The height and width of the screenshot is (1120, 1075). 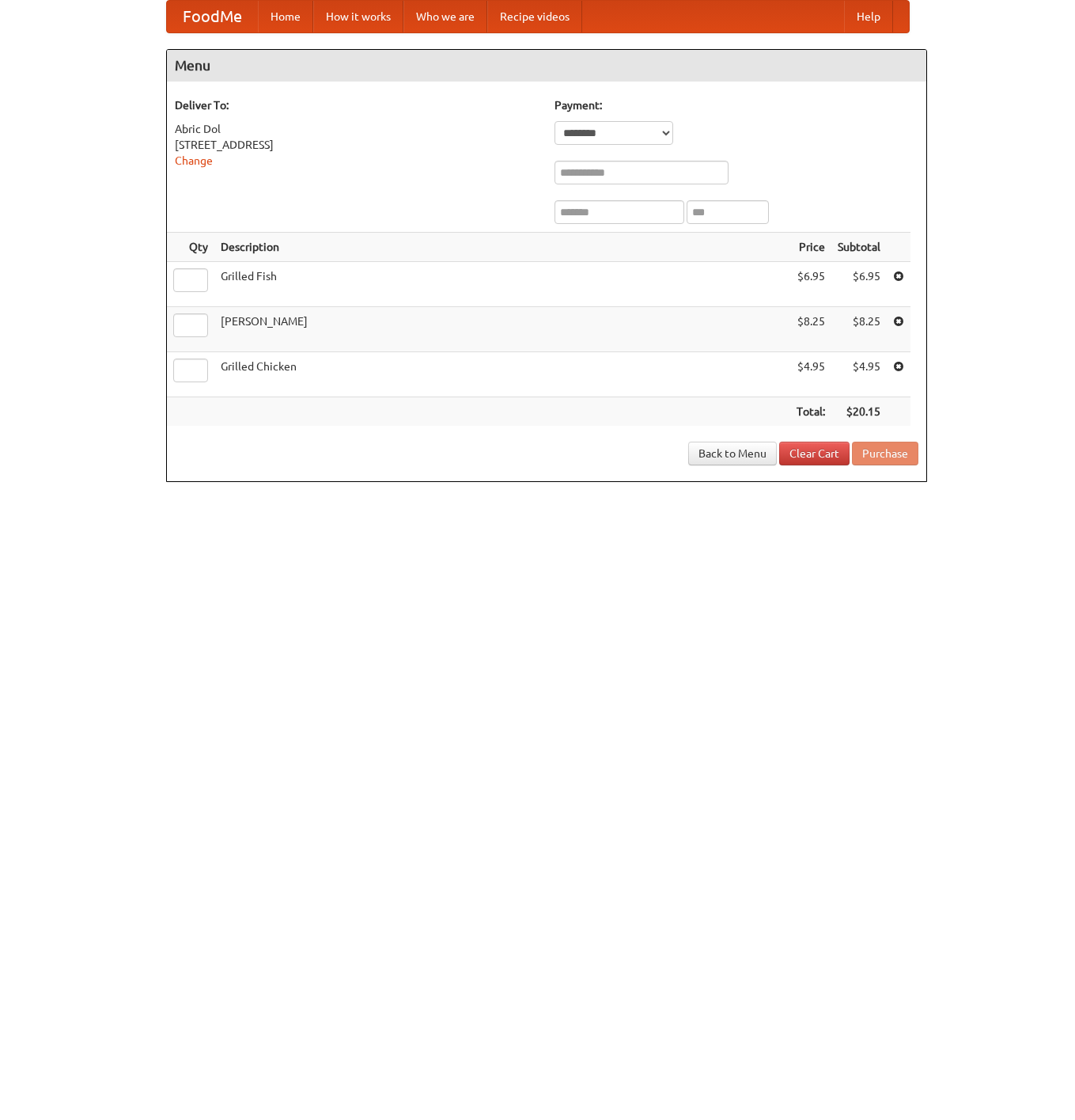 I want to click on th: $20.15, so click(x=860, y=411).